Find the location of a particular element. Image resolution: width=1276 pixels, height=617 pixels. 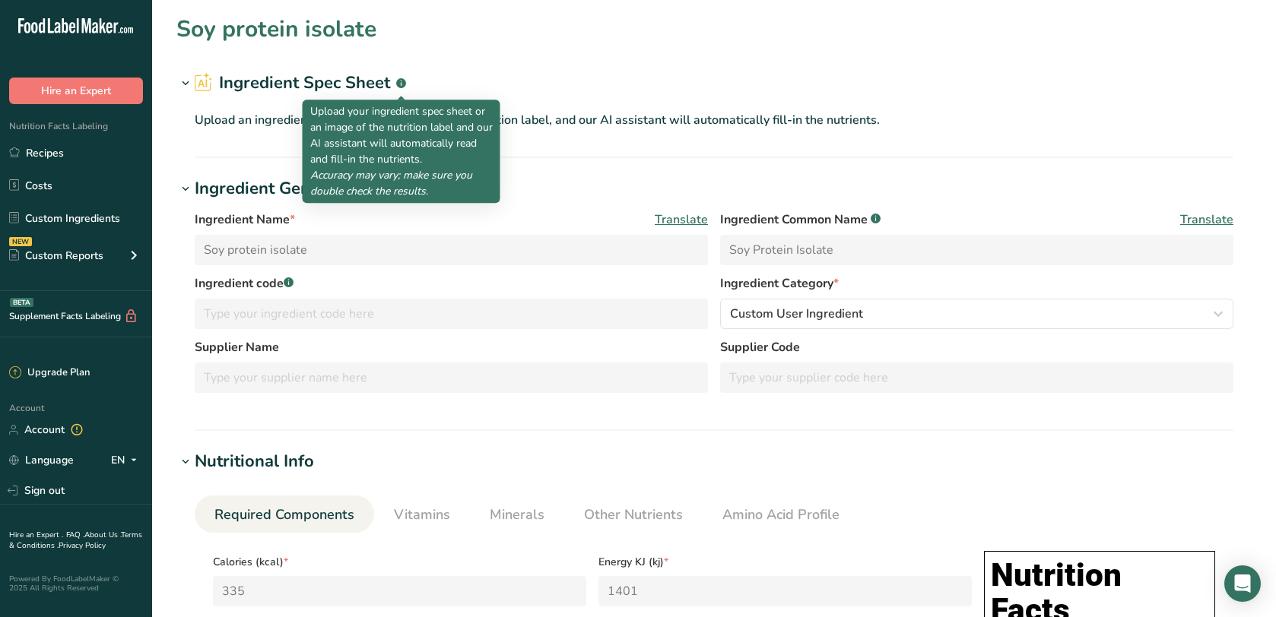

a: Terms & Conditions . is located at coordinates (75, 541).